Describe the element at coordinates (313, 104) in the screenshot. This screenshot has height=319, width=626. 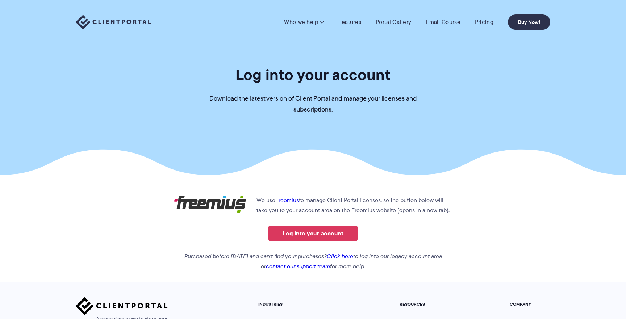
I see `p: Download the latest version of Client Portal and manage your licenses and subscriptions.` at that location.